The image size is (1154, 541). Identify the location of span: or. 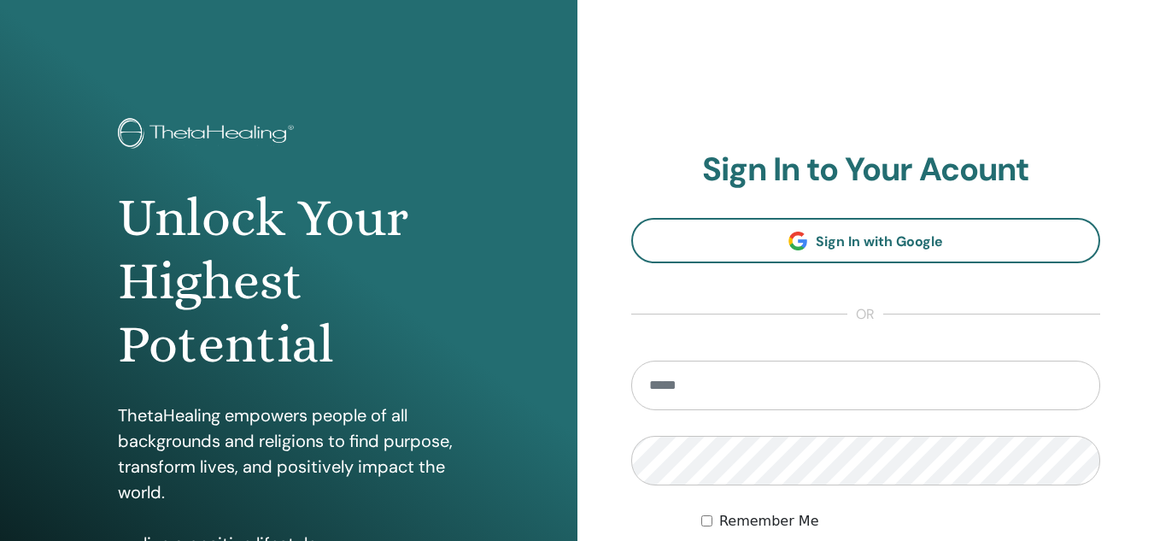
(865, 314).